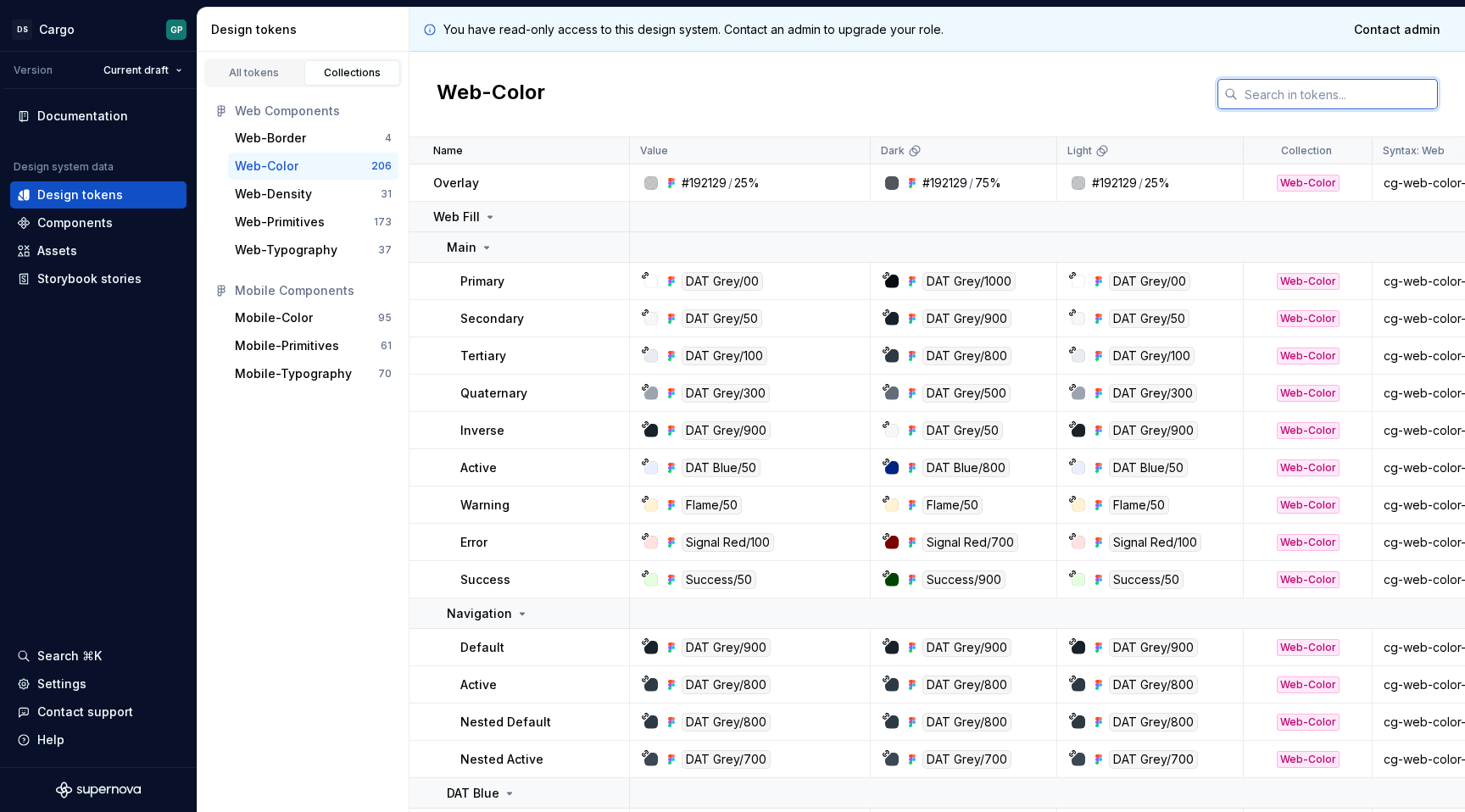 This screenshot has width=1465, height=812. Describe the element at coordinates (970, 542) in the screenshot. I see `div: Signal Red/700` at that location.